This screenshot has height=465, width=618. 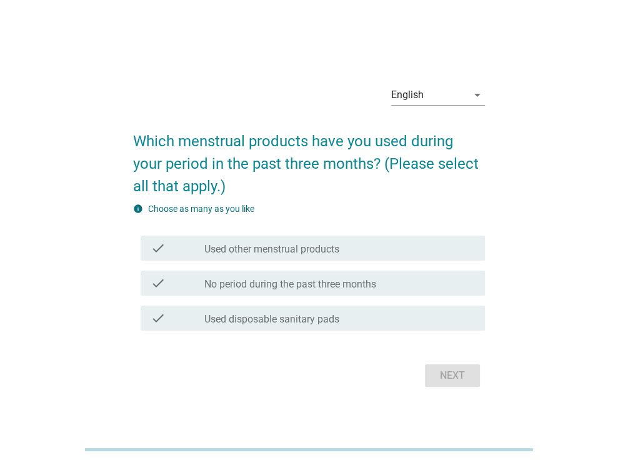 What do you see at coordinates (290, 284) in the screenshot?
I see `label: No period during the past three months` at bounding box center [290, 284].